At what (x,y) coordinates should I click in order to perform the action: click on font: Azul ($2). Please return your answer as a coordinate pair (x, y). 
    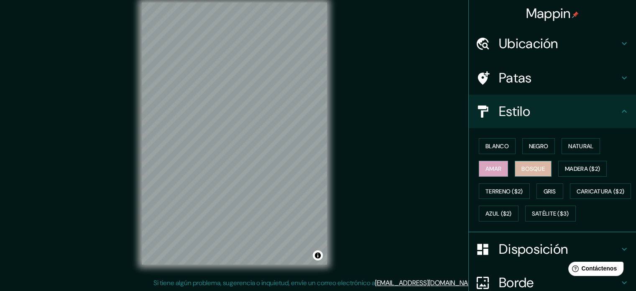
    Looking at the image, I should click on (499, 214).